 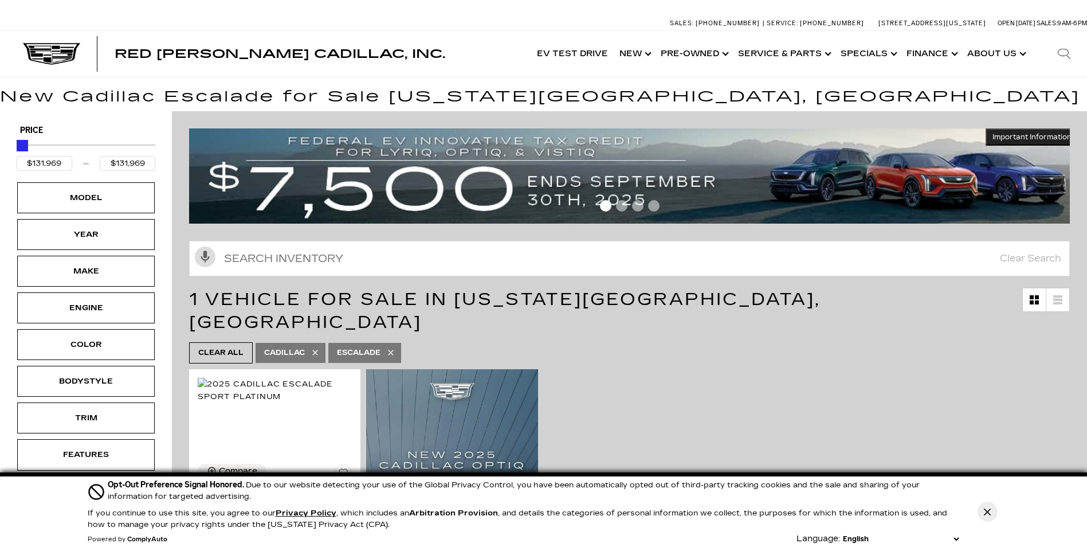 What do you see at coordinates (275, 390) in the screenshot?
I see `img: 2025 Cadillac Escalade Sport Platinum` at bounding box center [275, 390].